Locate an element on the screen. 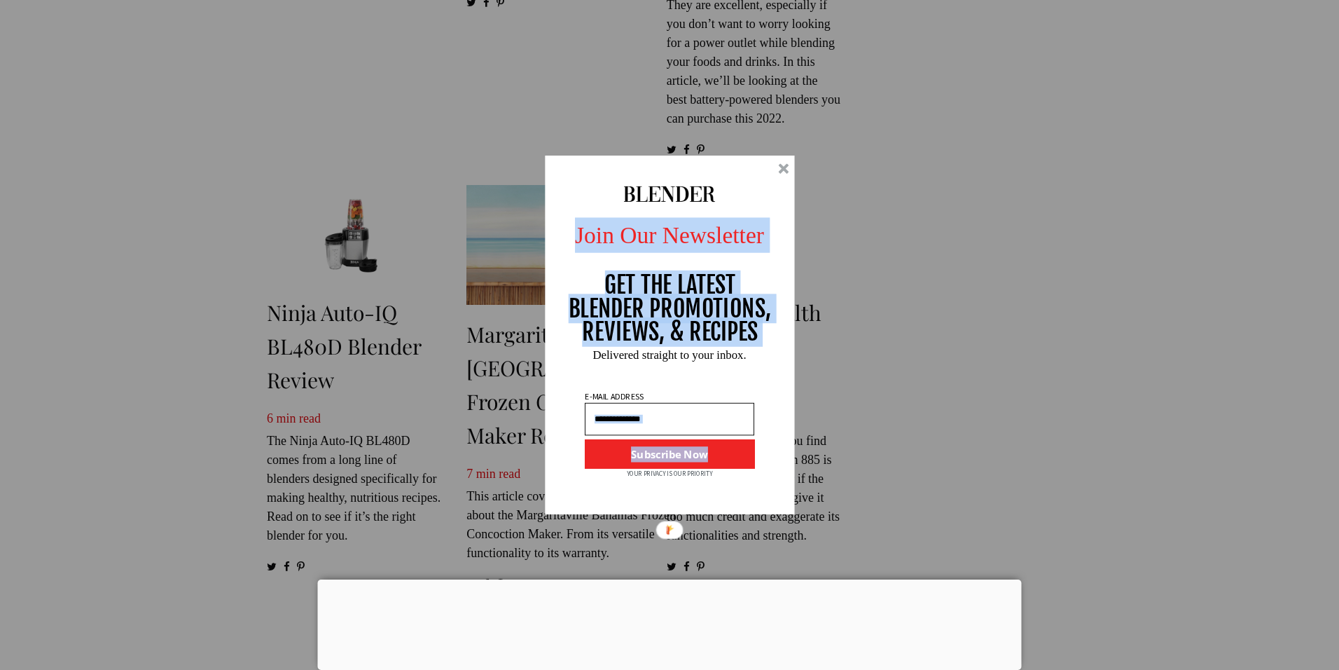 The image size is (1339, 670). p: Delivered straight to your inbox. is located at coordinates (670, 354).